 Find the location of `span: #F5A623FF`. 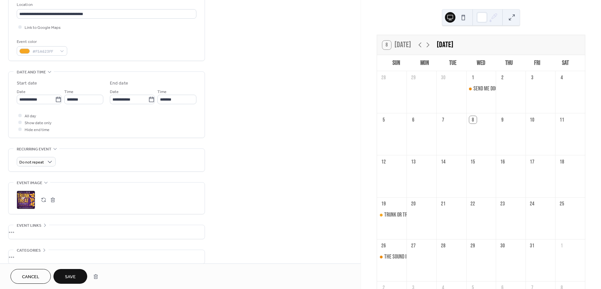

span: #F5A623FF is located at coordinates (45, 51).